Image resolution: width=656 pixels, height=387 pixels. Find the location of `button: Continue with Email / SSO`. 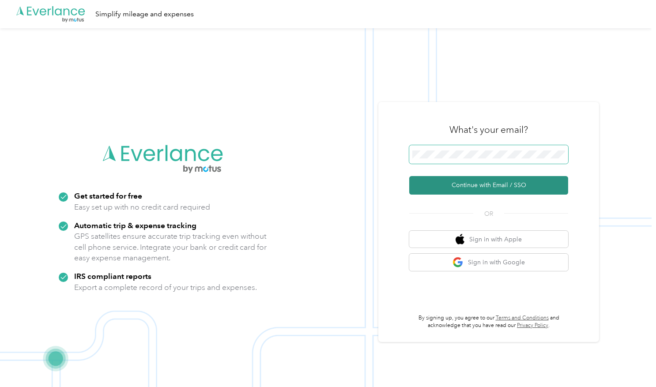

button: Continue with Email / SSO is located at coordinates (489, 185).